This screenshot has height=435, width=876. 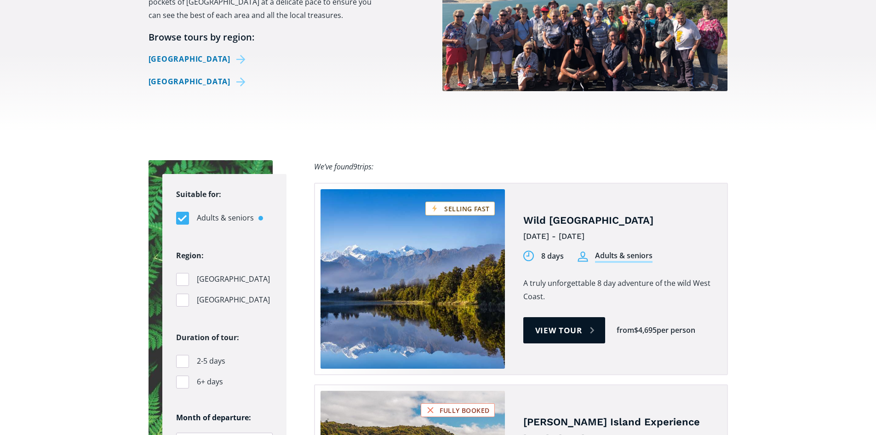 What do you see at coordinates (556, 256) in the screenshot?
I see `div: days` at bounding box center [556, 256].